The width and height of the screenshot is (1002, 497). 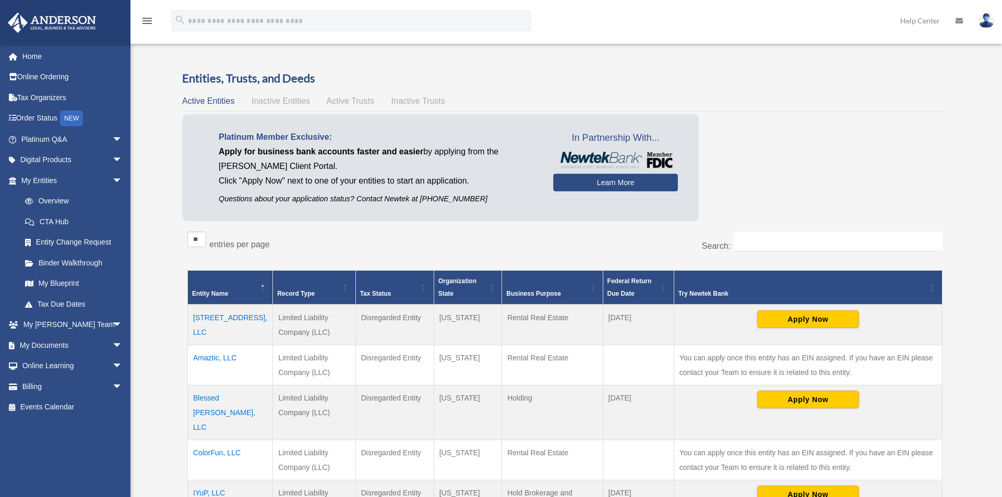 What do you see at coordinates (615, 160) in the screenshot?
I see `img: NewtekBankLogoSM.png` at bounding box center [615, 160].